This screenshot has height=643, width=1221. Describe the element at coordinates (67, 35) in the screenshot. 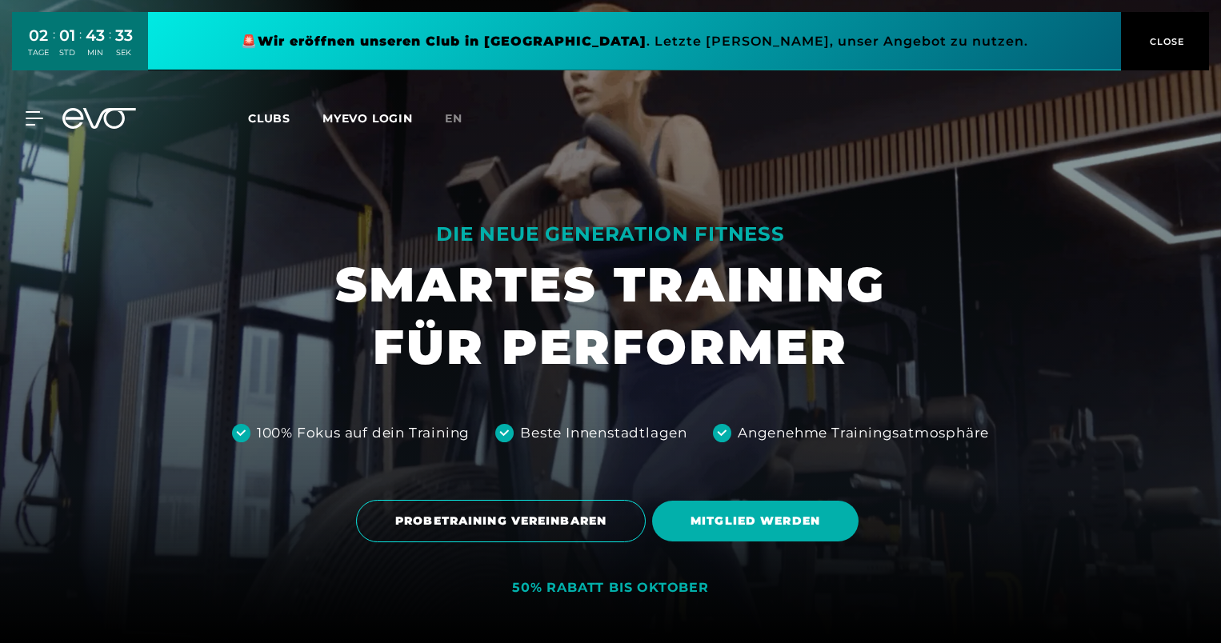

I see `div: 01` at that location.